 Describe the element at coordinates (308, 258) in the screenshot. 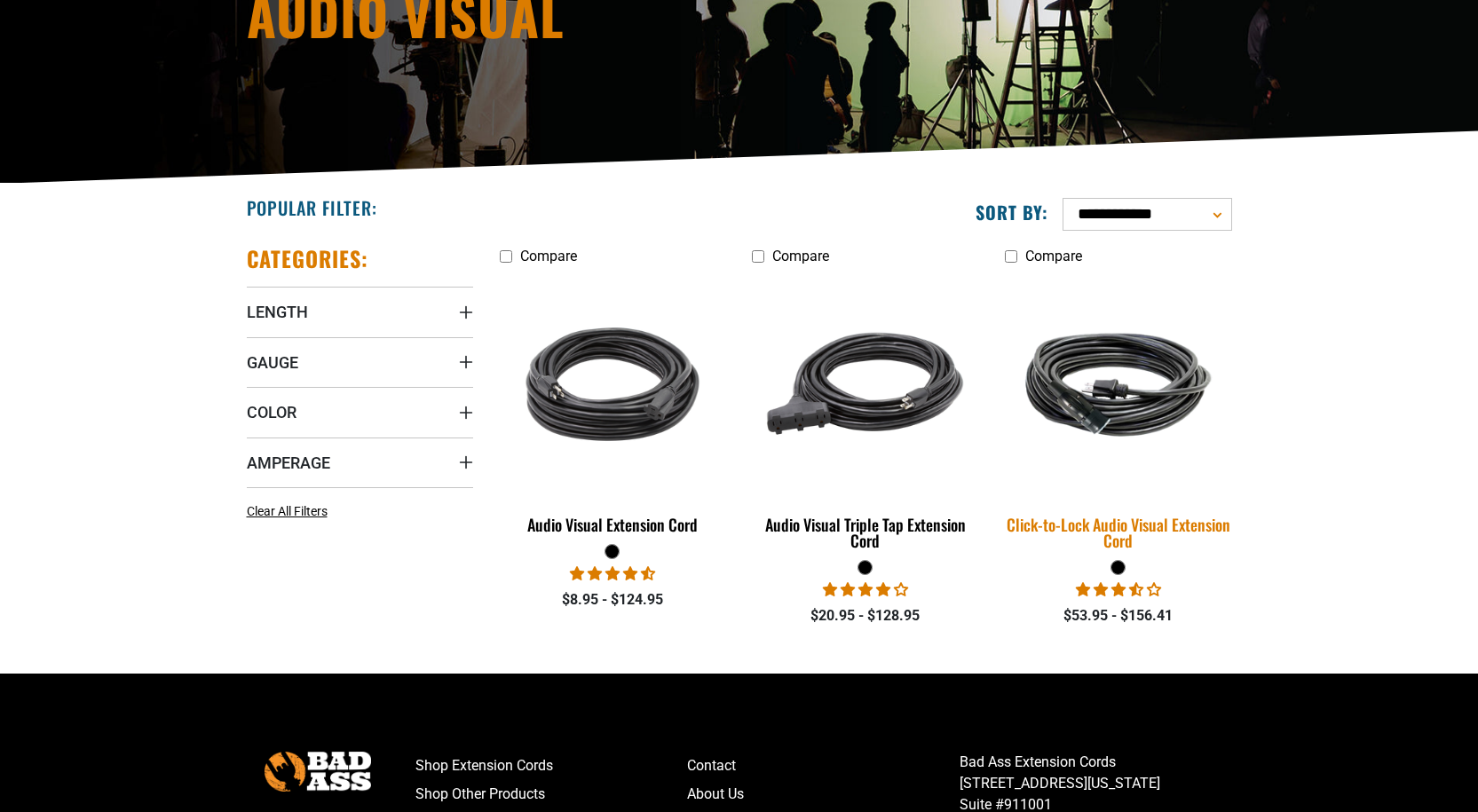

I see `h2: Categories:` at that location.